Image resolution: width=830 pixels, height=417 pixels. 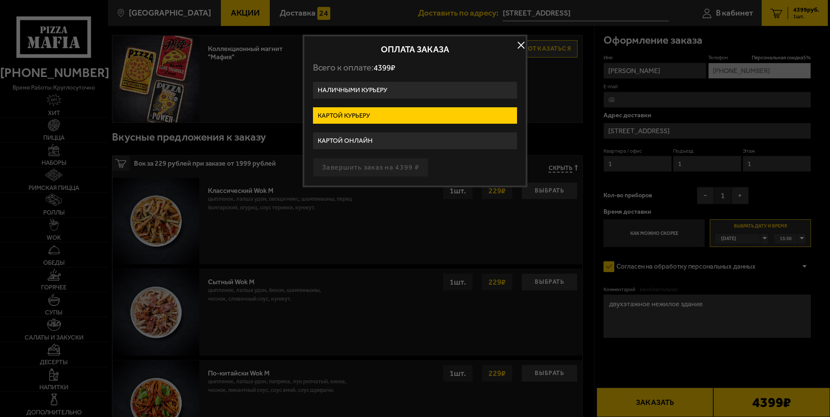 I want to click on span: 4399 ₽, so click(x=384, y=67).